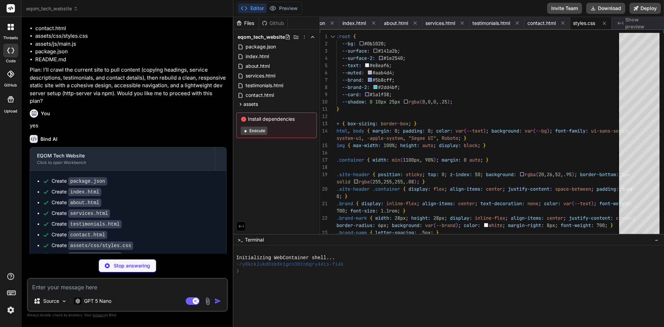 The height and width of the screenshot is (327, 664). Describe the element at coordinates (382, 80) in the screenshot. I see `span: #5b8cff` at that location.